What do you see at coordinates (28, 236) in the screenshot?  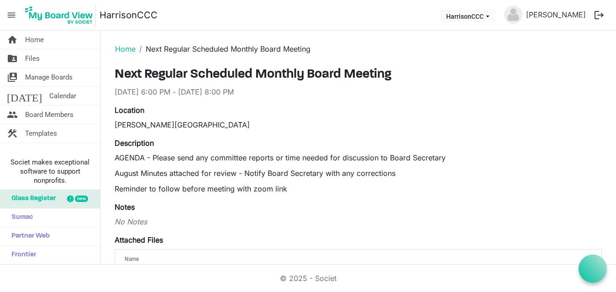 I see `span: Partner Web` at bounding box center [28, 236].